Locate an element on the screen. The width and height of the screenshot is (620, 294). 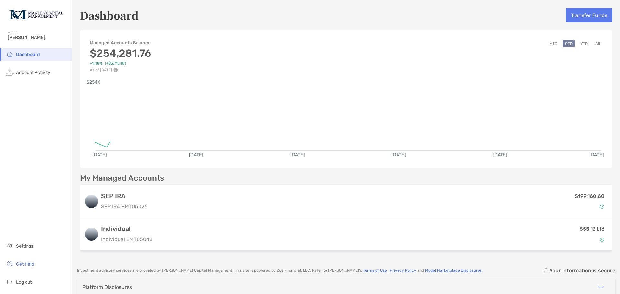
a: Model Marketplace Disclosures is located at coordinates (453, 270).